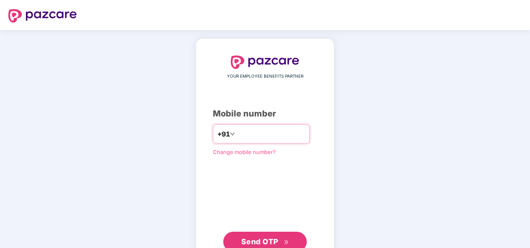 Image resolution: width=530 pixels, height=248 pixels. What do you see at coordinates (265, 76) in the screenshot?
I see `span: YOUR EMPLOYEE BENEFITS PARTNER` at bounding box center [265, 76].